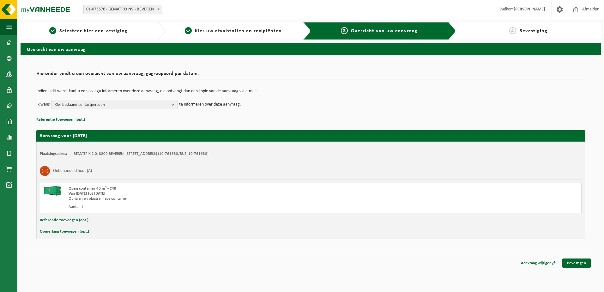  Describe the element at coordinates (539, 263) in the screenshot. I see `a: Aanvraag wijzigen` at that location.